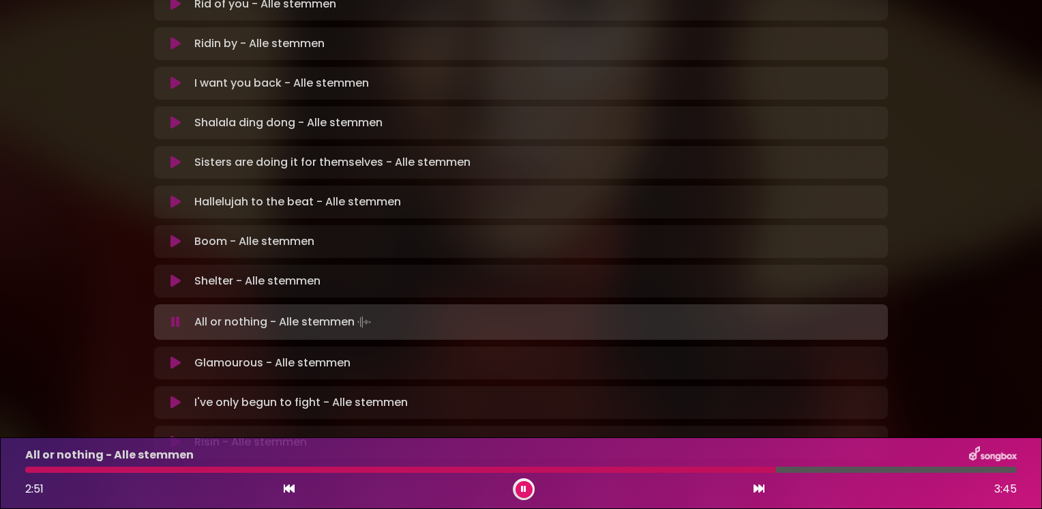  I want to click on p: Glamourous - Alle stemmen, so click(272, 363).